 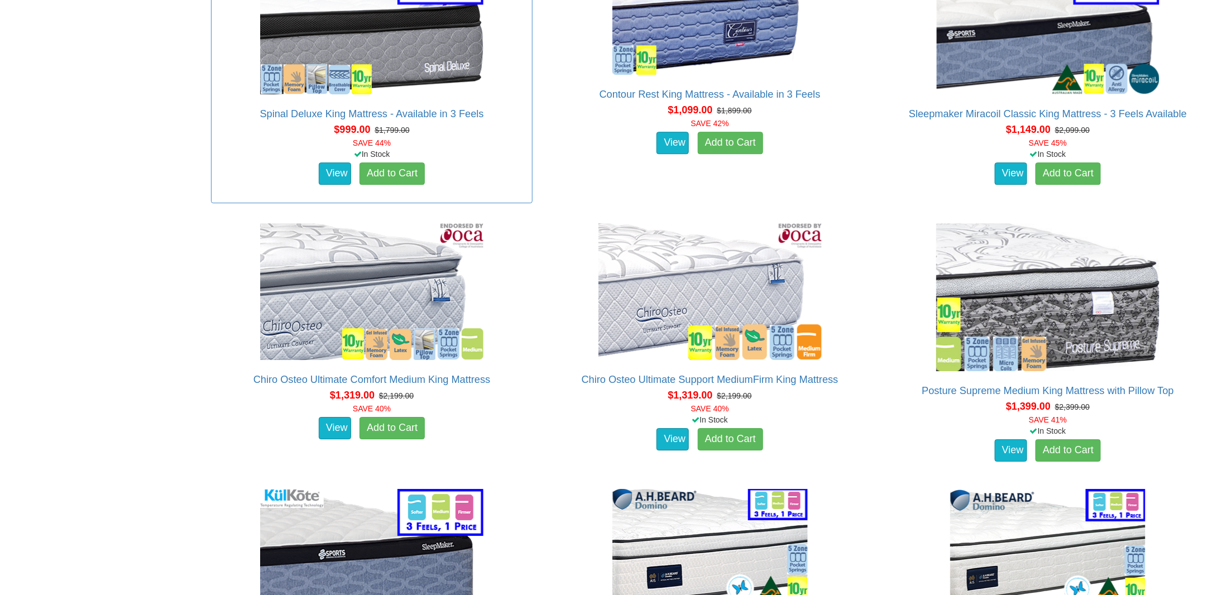 What do you see at coordinates (1029, 130) in the screenshot?
I see `span: $1,149.00` at bounding box center [1029, 130].